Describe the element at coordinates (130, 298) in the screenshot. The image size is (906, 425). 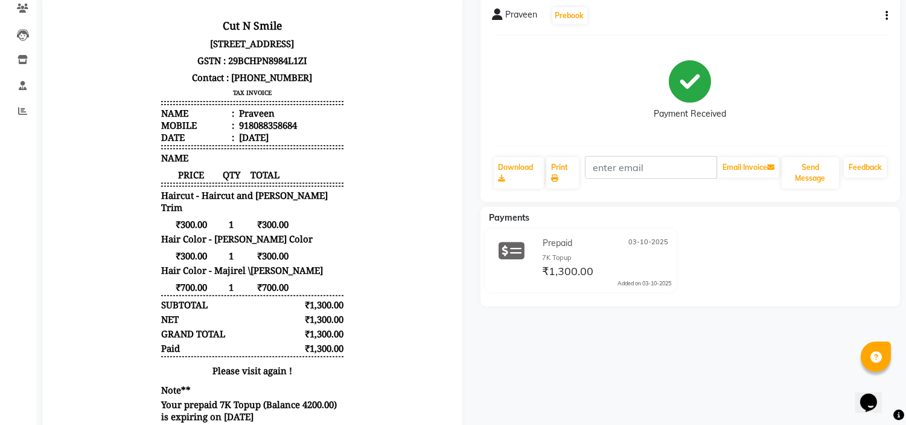
I see `div: SUBTOTAL` at that location.